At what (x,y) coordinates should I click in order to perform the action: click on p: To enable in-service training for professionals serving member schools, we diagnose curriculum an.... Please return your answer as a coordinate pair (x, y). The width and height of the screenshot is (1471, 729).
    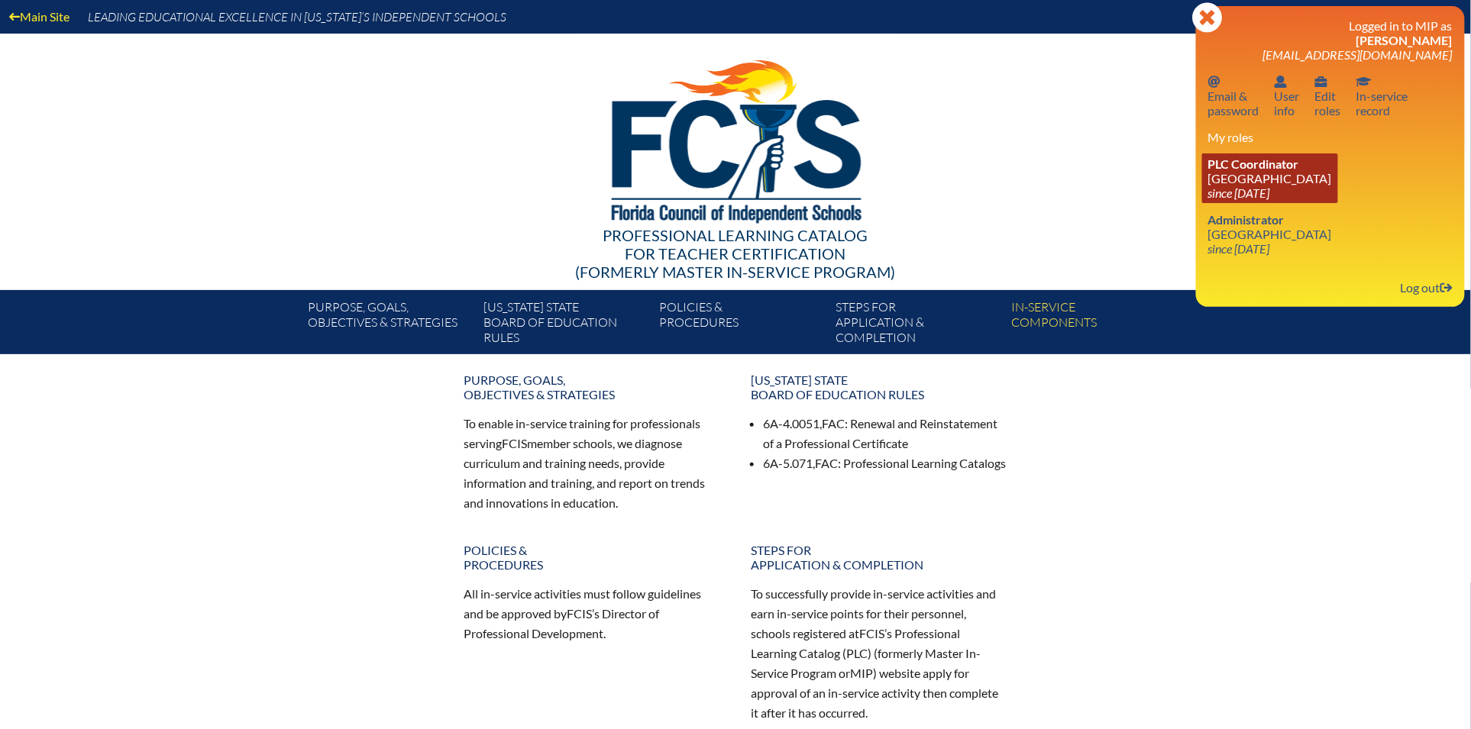
    Looking at the image, I should click on (592, 463).